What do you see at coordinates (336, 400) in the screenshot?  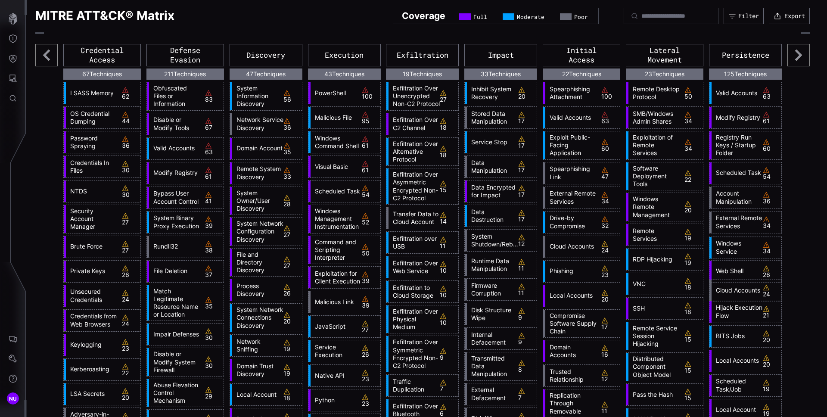 I see `a: Python` at bounding box center [336, 400].